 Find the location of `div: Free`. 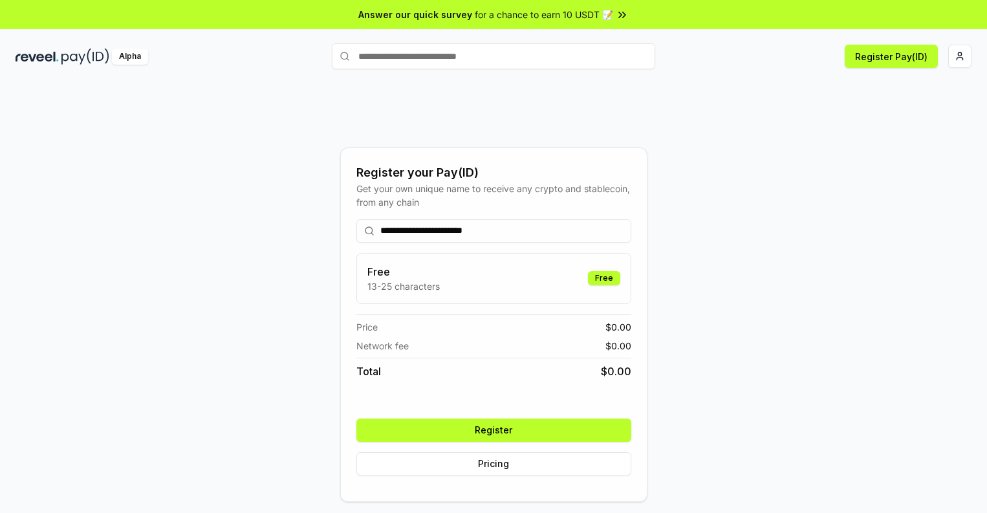

div: Free is located at coordinates (604, 278).